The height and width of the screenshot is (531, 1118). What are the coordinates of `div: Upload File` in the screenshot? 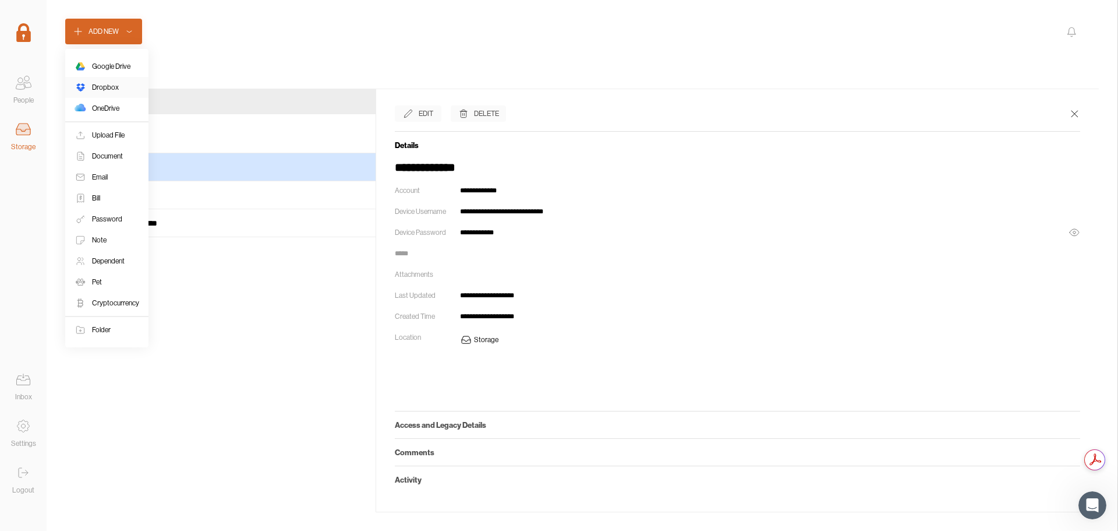 It's located at (108, 135).